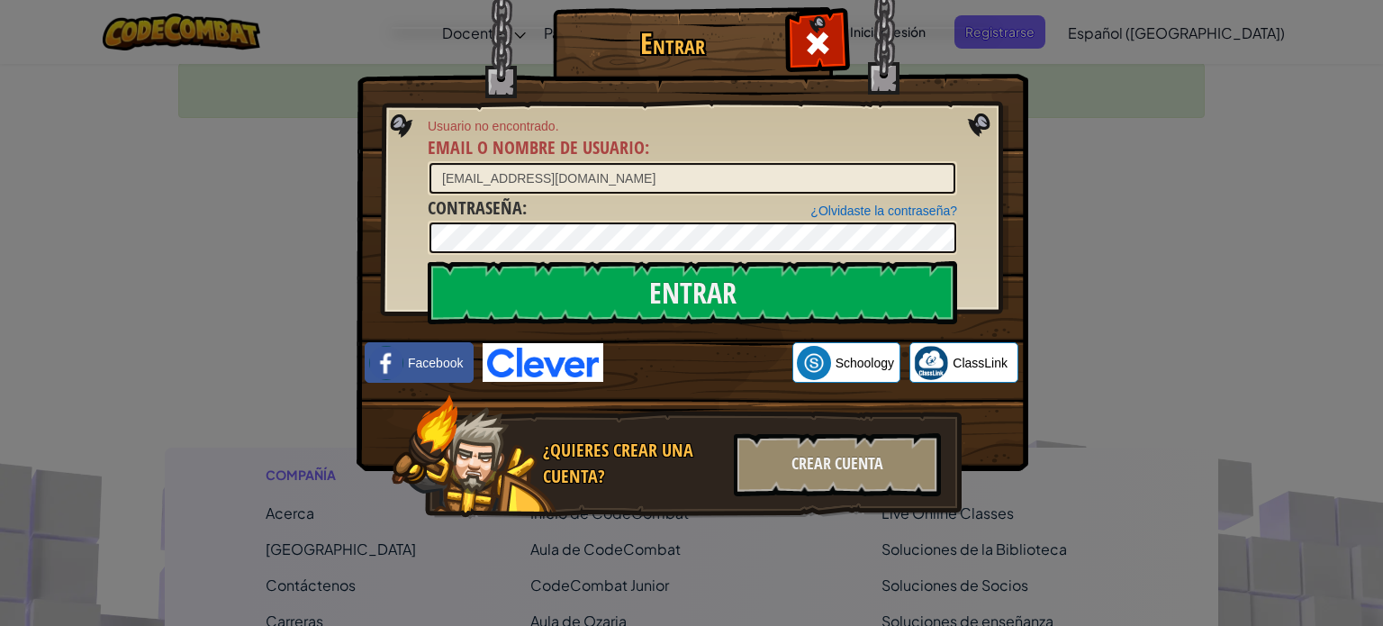 Image resolution: width=1383 pixels, height=626 pixels. What do you see at coordinates (837, 464) in the screenshot?
I see `div: Crear Cuenta` at bounding box center [837, 464].